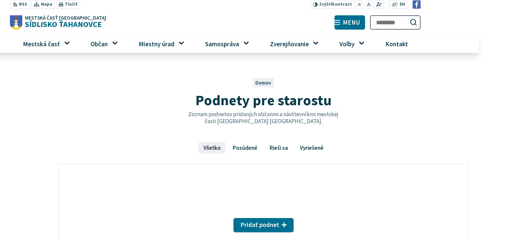 Image resolution: width=527 pixels, height=240 pixels. Describe the element at coordinates (156, 44) in the screenshot. I see `span: Miestny úrad` at that location.